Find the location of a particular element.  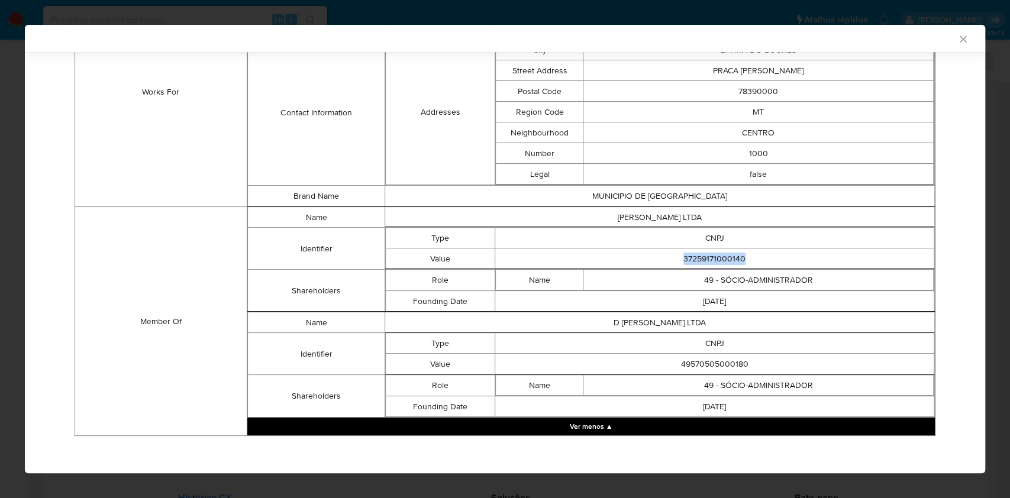

td: CENTRO is located at coordinates (759, 133).